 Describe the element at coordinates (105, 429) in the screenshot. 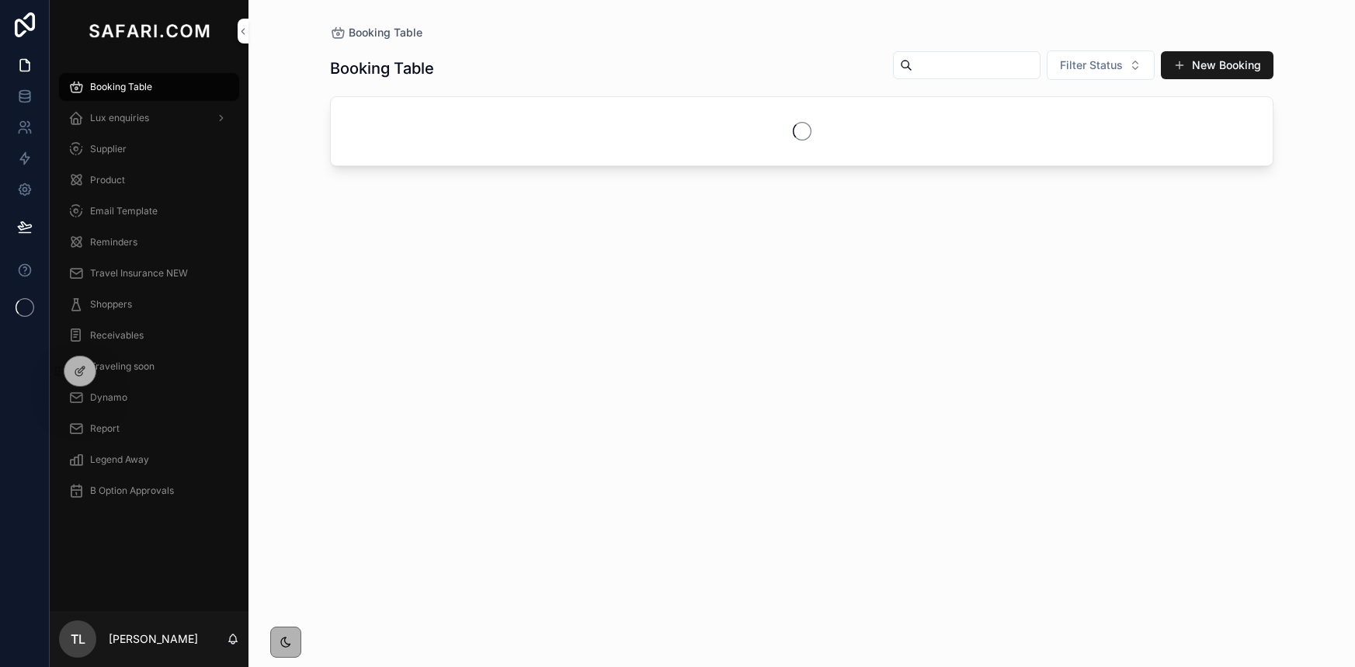

I see `span: Report` at that location.